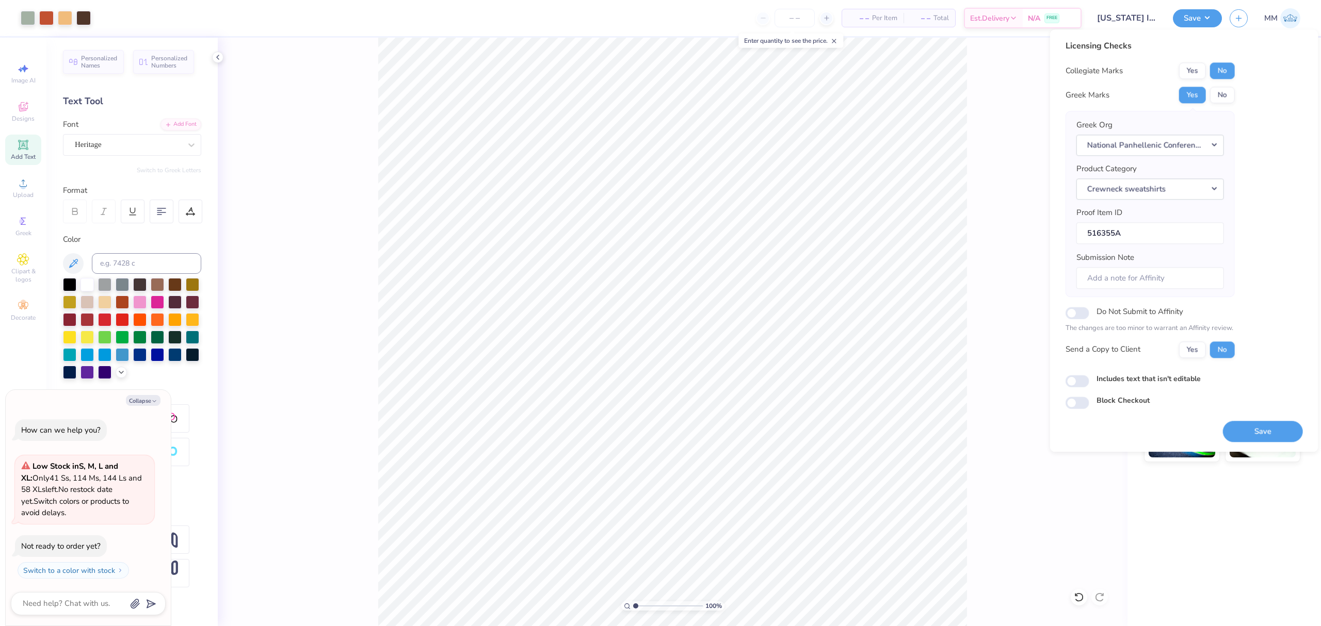 The width and height of the screenshot is (1321, 626). Describe the element at coordinates (1290, 18) in the screenshot. I see `img: Mariah Myssa Salurio` at that location.